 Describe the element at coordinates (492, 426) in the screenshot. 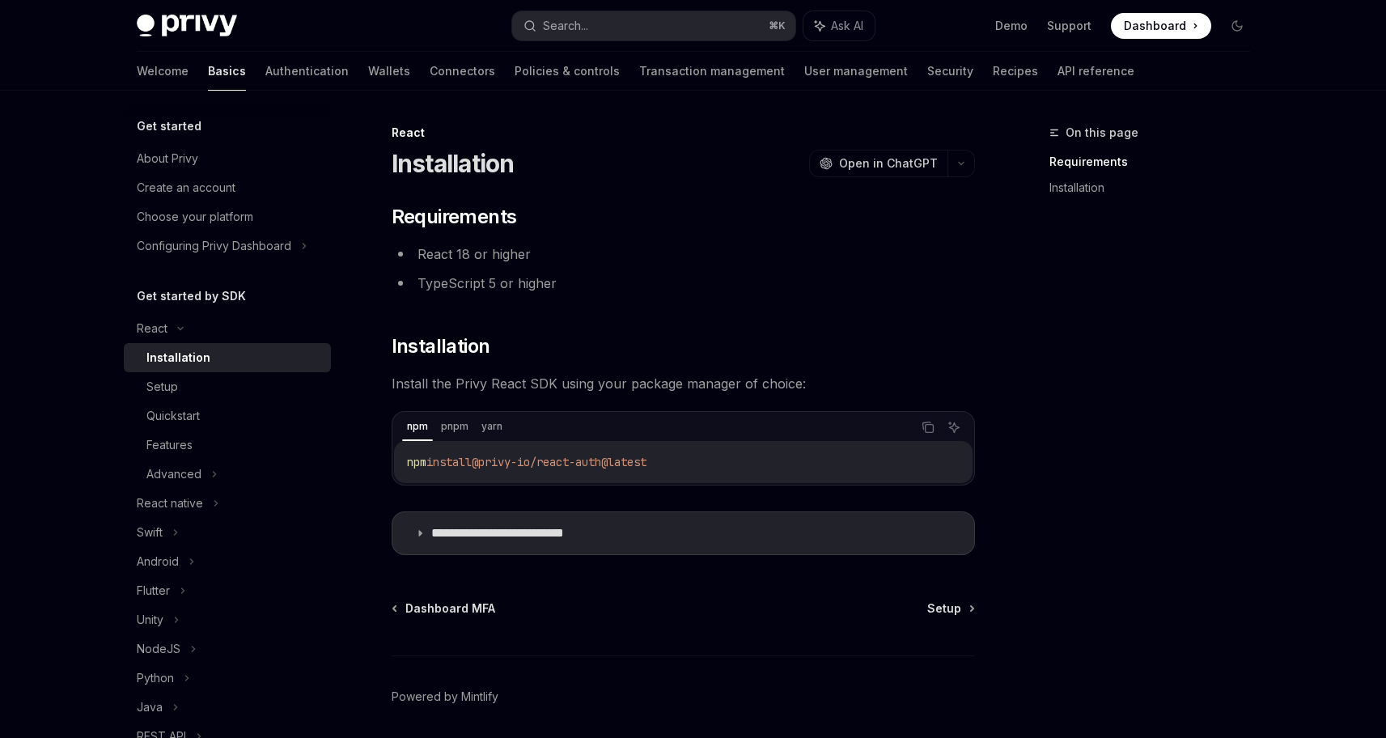

I see `div: yarn` at that location.